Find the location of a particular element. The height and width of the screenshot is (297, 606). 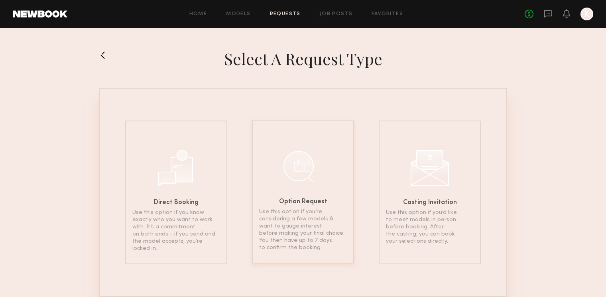

a: Requests is located at coordinates (285, 14).